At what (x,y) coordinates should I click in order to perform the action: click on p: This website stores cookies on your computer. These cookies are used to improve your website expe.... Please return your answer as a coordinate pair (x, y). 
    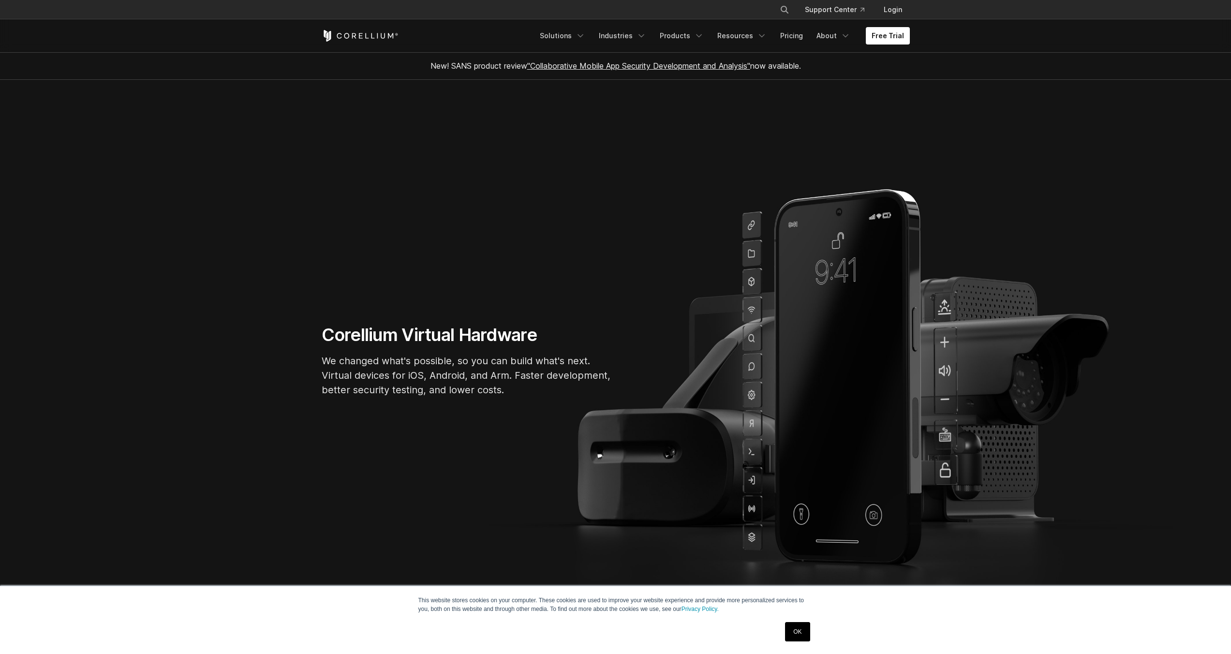
    Looking at the image, I should click on (616, 604).